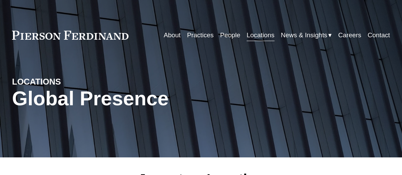 The image size is (402, 175). I want to click on h1: Global Presence, so click(138, 98).